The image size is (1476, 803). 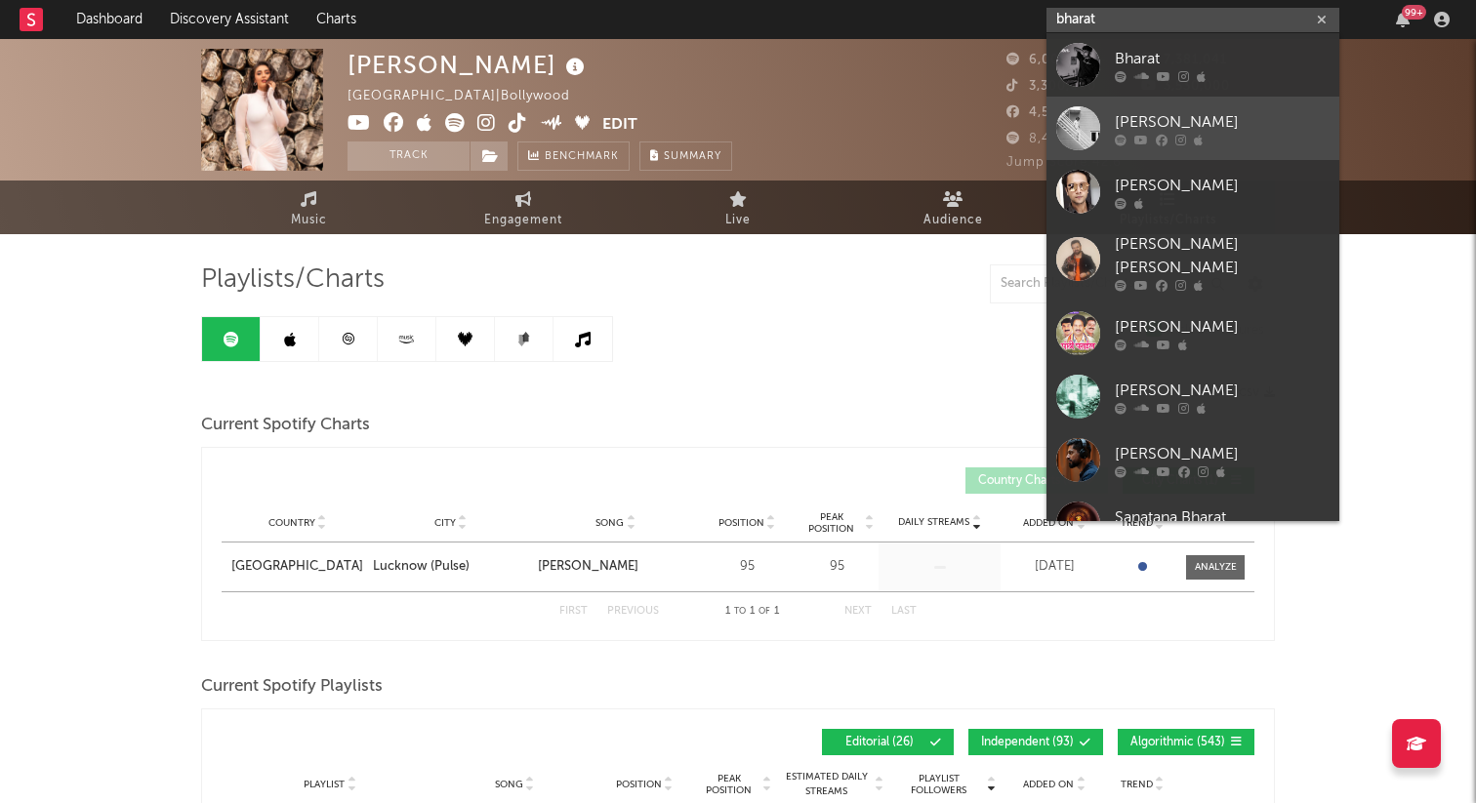 I want to click on span: Live, so click(x=738, y=221).